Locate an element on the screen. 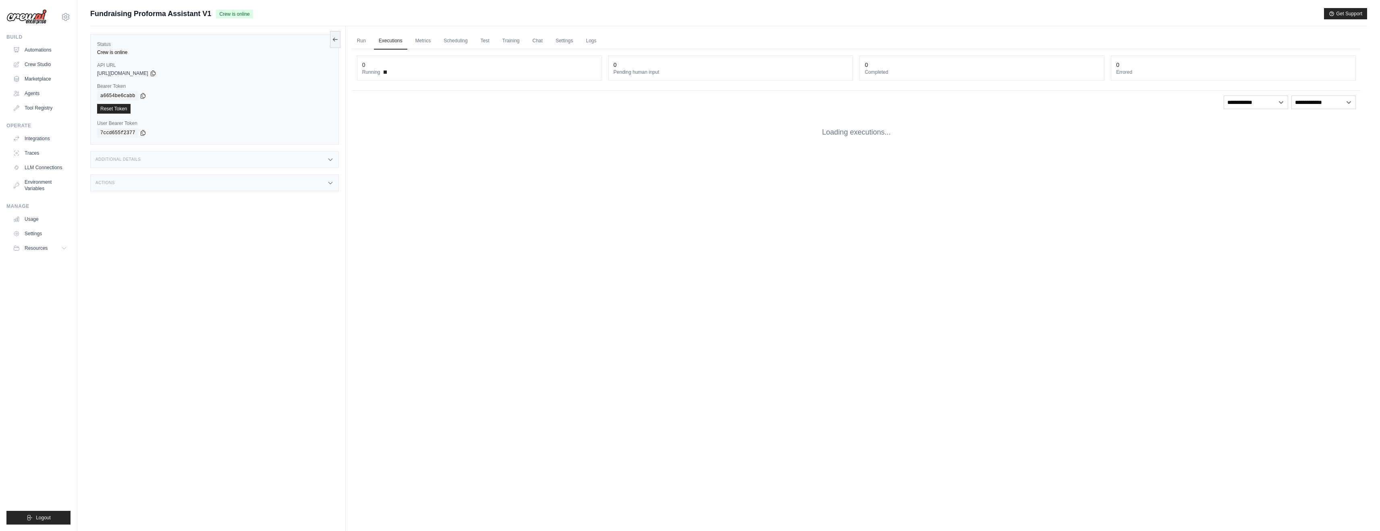  a: Automations is located at coordinates (40, 50).